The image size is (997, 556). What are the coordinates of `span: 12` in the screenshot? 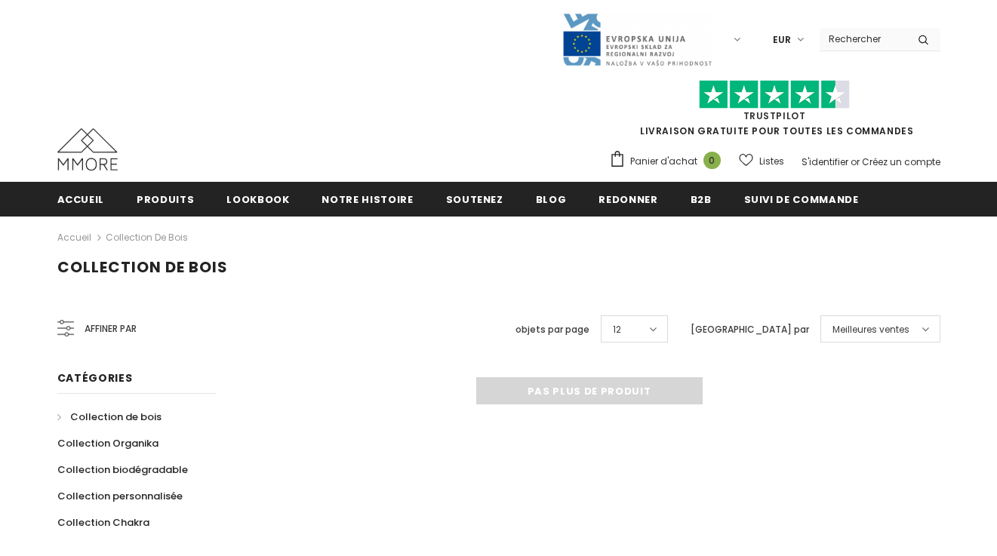 It's located at (617, 330).